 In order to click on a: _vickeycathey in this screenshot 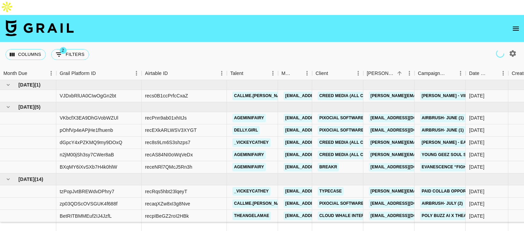, I will do `click(252, 192)`.